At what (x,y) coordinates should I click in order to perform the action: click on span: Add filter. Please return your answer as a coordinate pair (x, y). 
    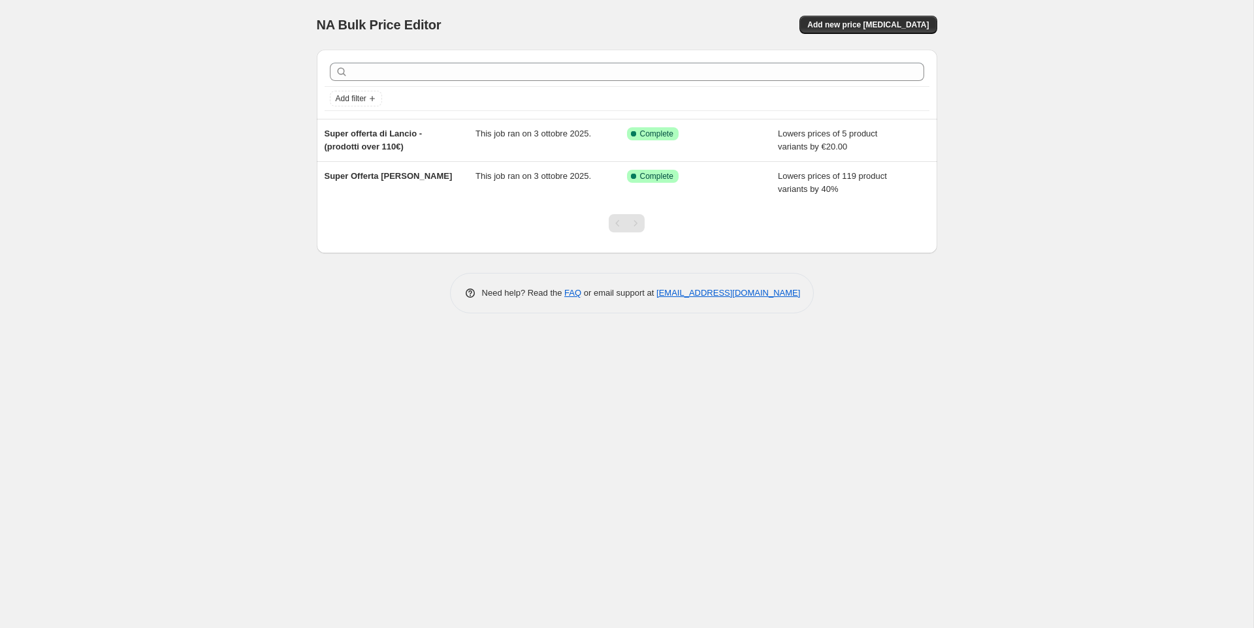
    Looking at the image, I should click on (351, 99).